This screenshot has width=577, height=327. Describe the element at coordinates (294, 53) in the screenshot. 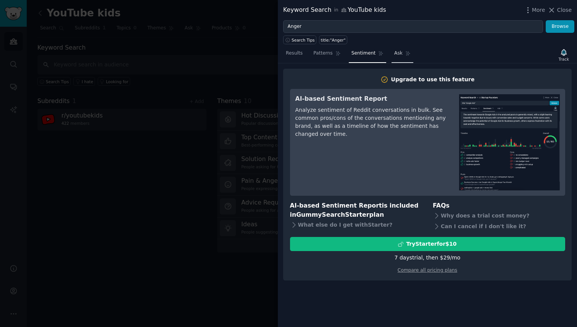

I see `span: Results` at that location.